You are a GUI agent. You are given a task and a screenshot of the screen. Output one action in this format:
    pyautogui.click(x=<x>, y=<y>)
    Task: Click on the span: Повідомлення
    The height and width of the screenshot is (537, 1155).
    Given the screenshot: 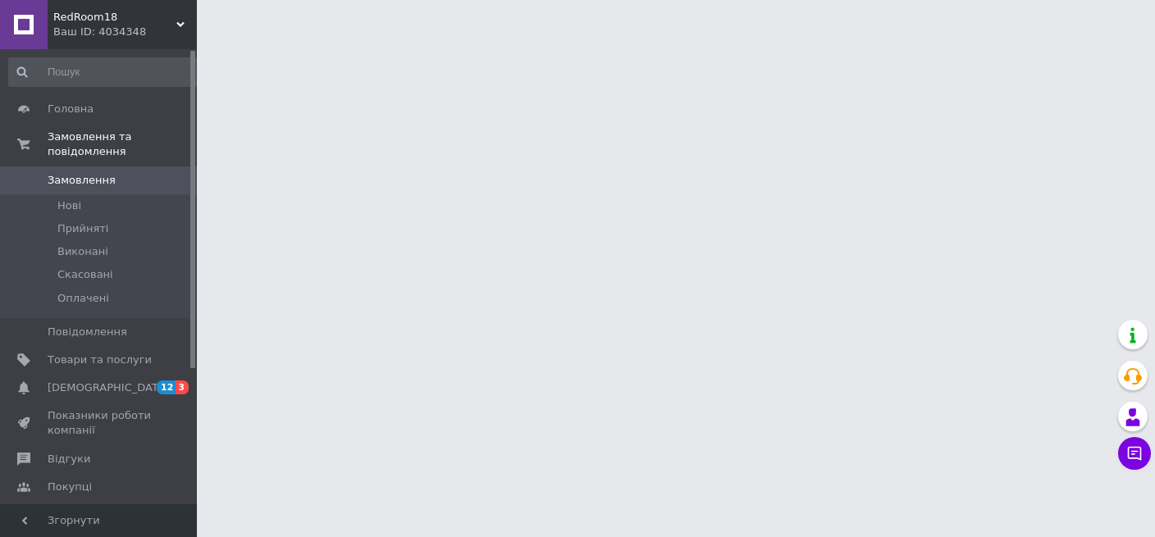 What is the action you would take?
    pyautogui.click(x=87, y=332)
    